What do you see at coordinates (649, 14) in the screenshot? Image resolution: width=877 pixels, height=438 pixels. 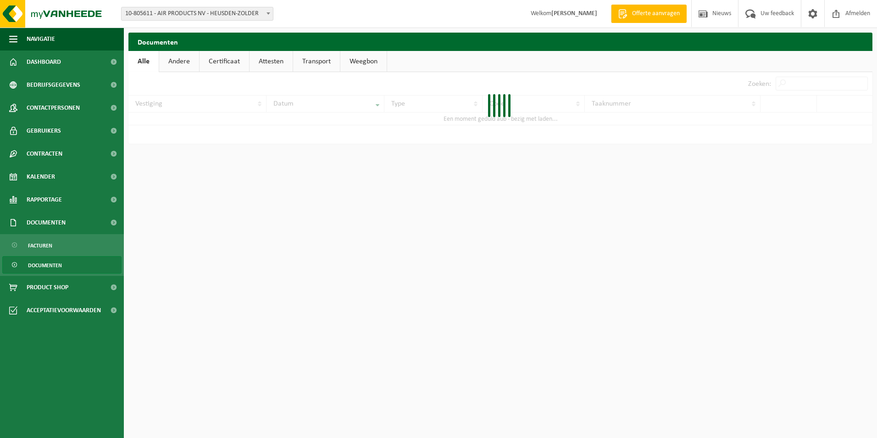 I see `a: Offerte aanvragen` at bounding box center [649, 14].